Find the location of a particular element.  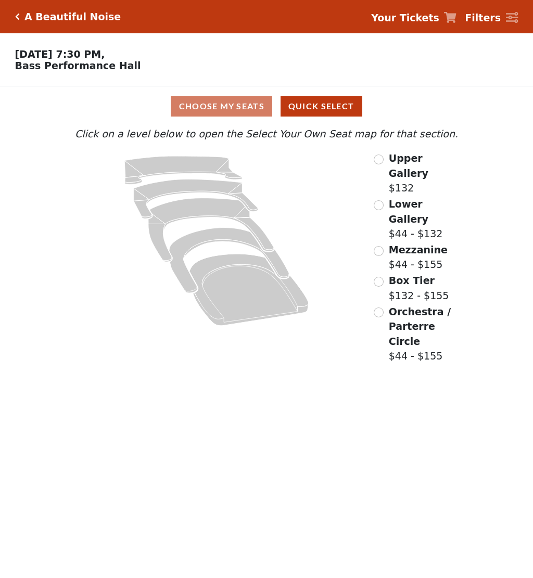

path: Orchestra / Parterre Circle - Seats Available: 30 is located at coordinates (249, 290).